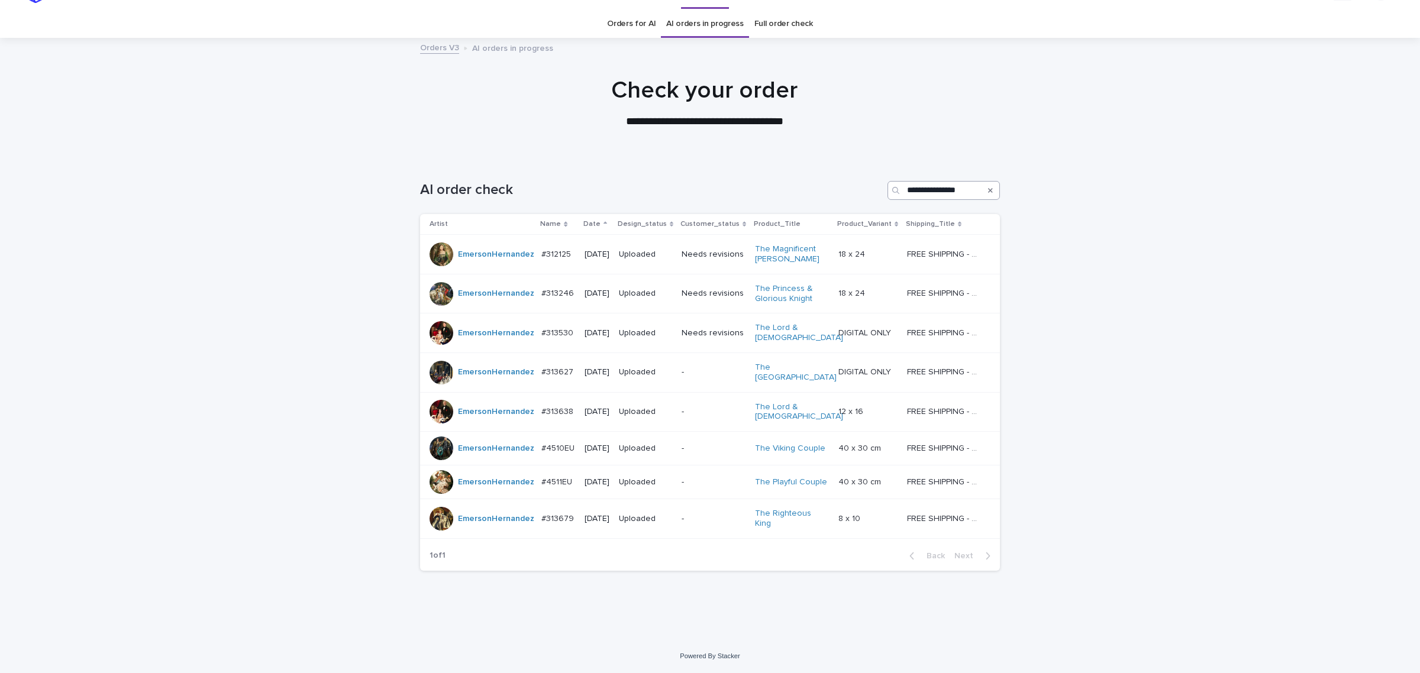 Image resolution: width=1420 pixels, height=673 pixels. I want to click on p: 8 x 10, so click(850, 518).